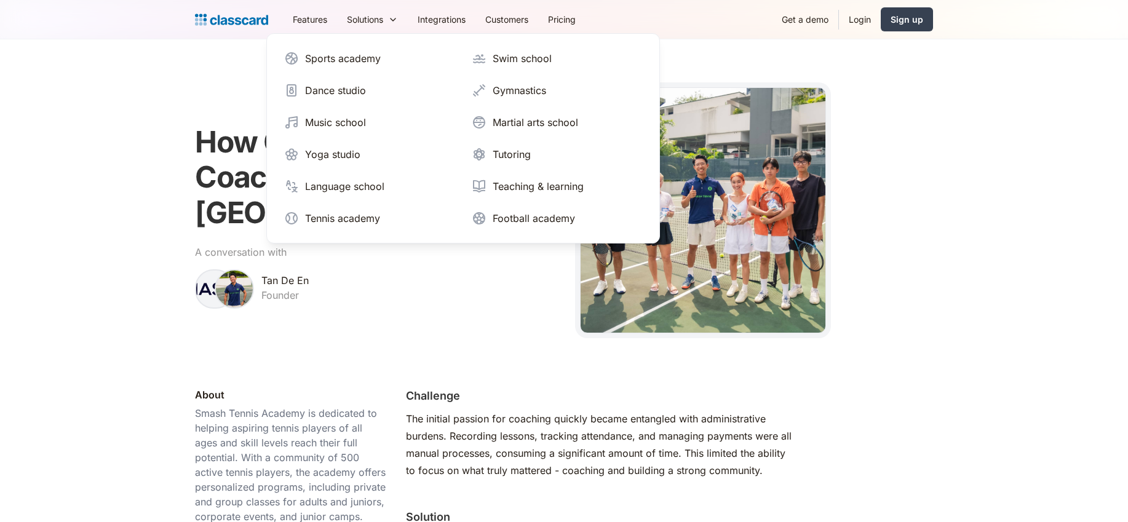  I want to click on div: Teaching & learning, so click(538, 186).